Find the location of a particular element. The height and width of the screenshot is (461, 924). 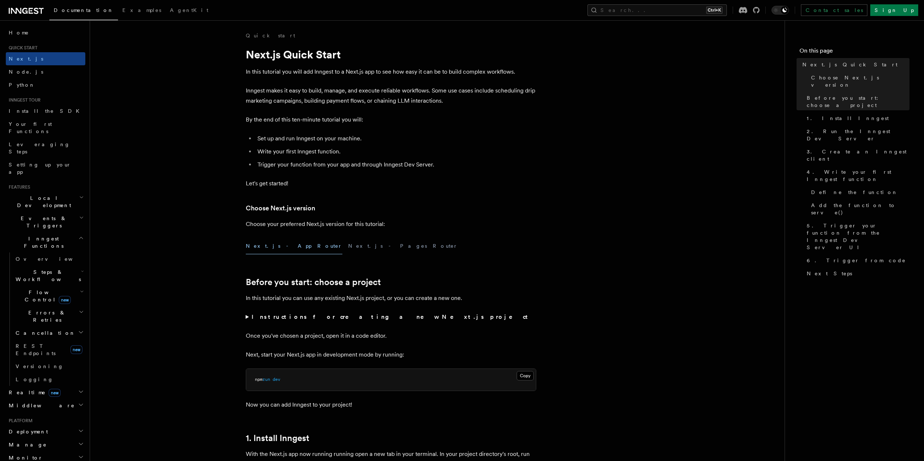

kbd: Ctrl+K is located at coordinates (714, 10).